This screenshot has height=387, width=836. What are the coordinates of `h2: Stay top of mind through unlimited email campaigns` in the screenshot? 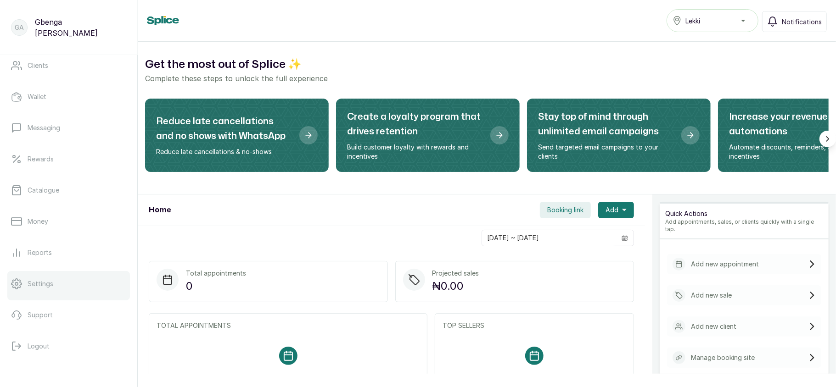 It's located at (606, 124).